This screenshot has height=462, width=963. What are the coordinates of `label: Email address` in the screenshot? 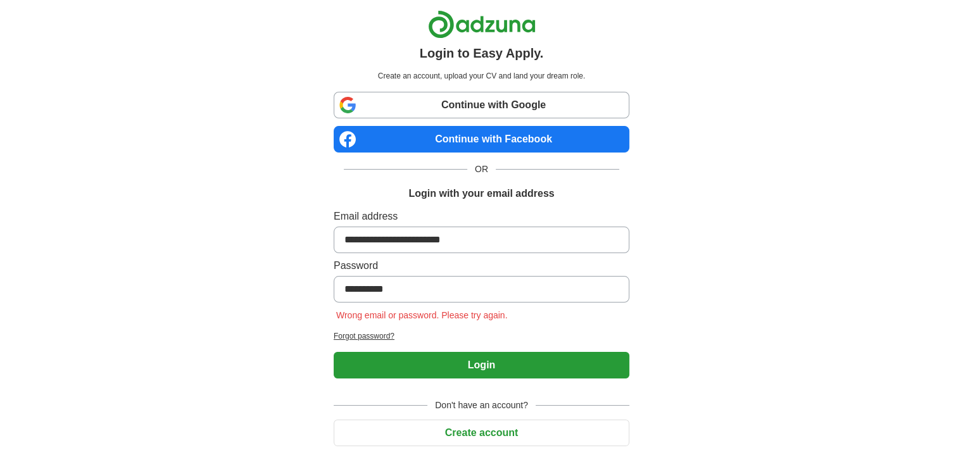 It's located at (481, 216).